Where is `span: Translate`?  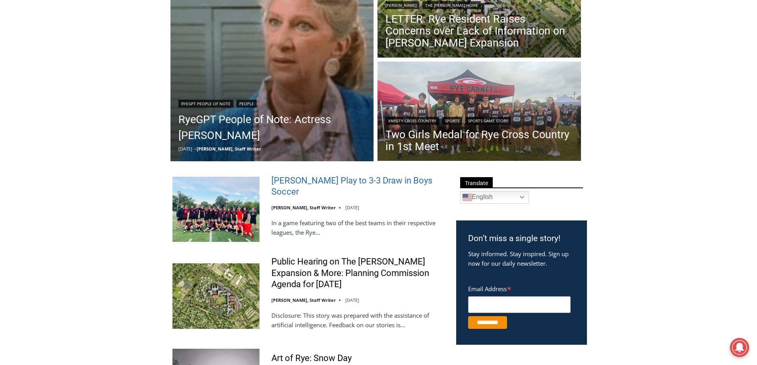
span: Translate is located at coordinates (476, 182).